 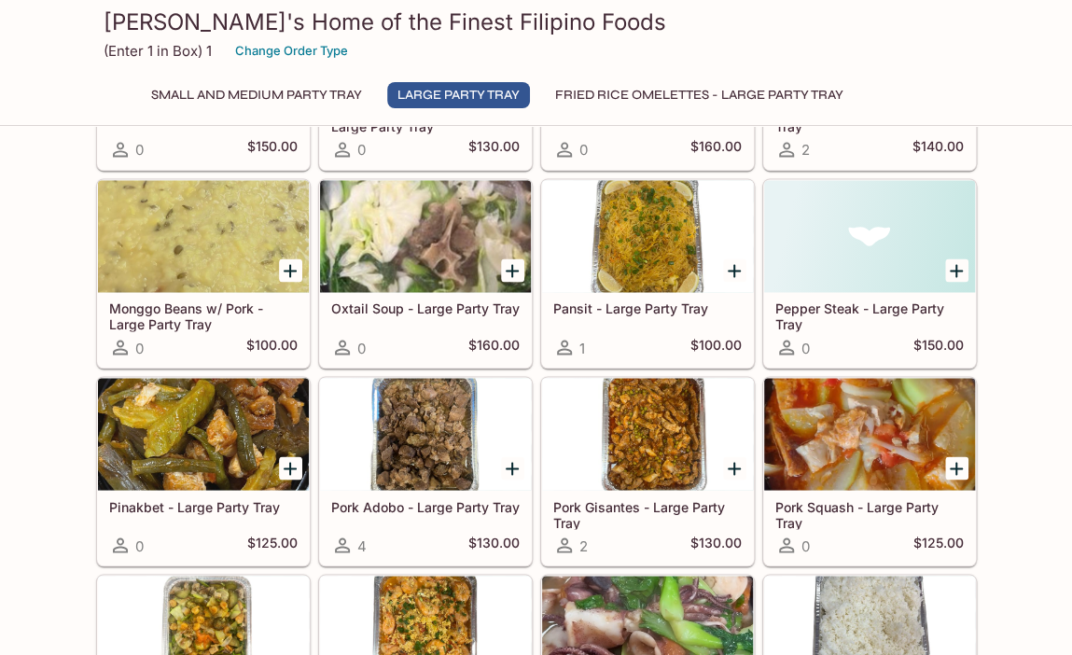 What do you see at coordinates (938, 149) in the screenshot?
I see `h5: $140.00` at bounding box center [938, 149].